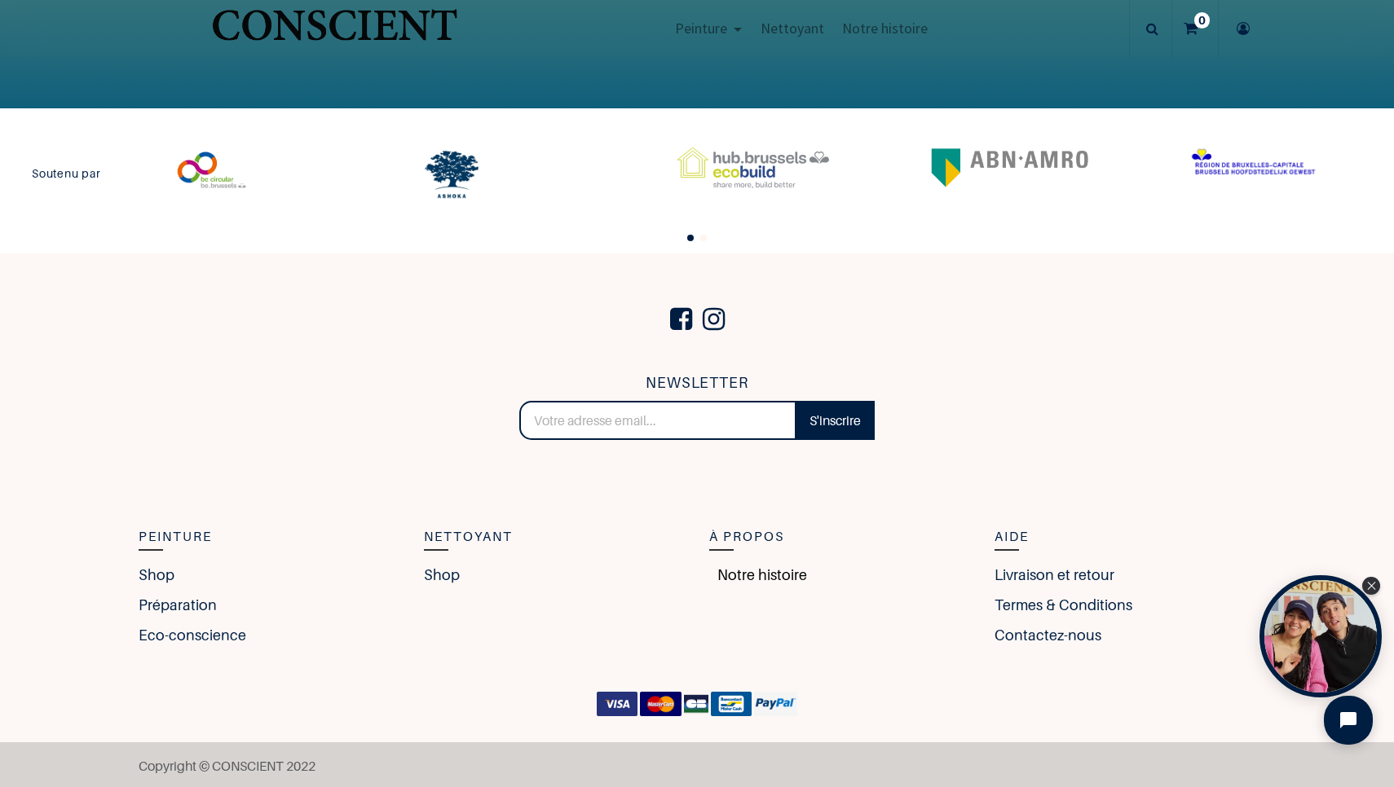 This screenshot has height=787, width=1394. What do you see at coordinates (884, 28) in the screenshot?
I see `span: Notre histoire` at bounding box center [884, 28].